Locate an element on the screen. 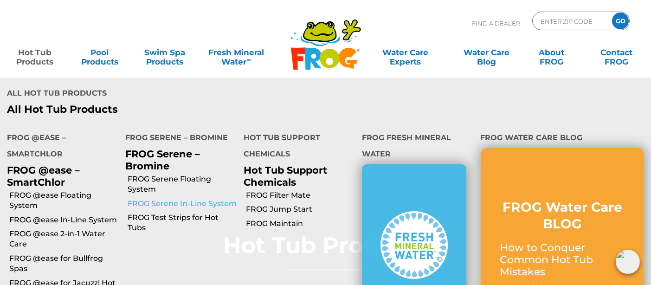 This screenshot has height=285, width=651. a: FROG @ease for Bullfrog Spas is located at coordinates (64, 264).